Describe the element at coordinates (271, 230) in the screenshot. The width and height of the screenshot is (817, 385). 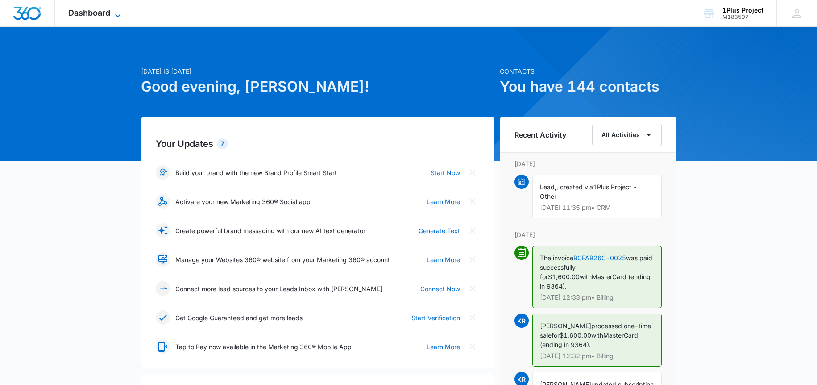
I see `p: Create powerful brand messaging with our new AI text generator` at that location.